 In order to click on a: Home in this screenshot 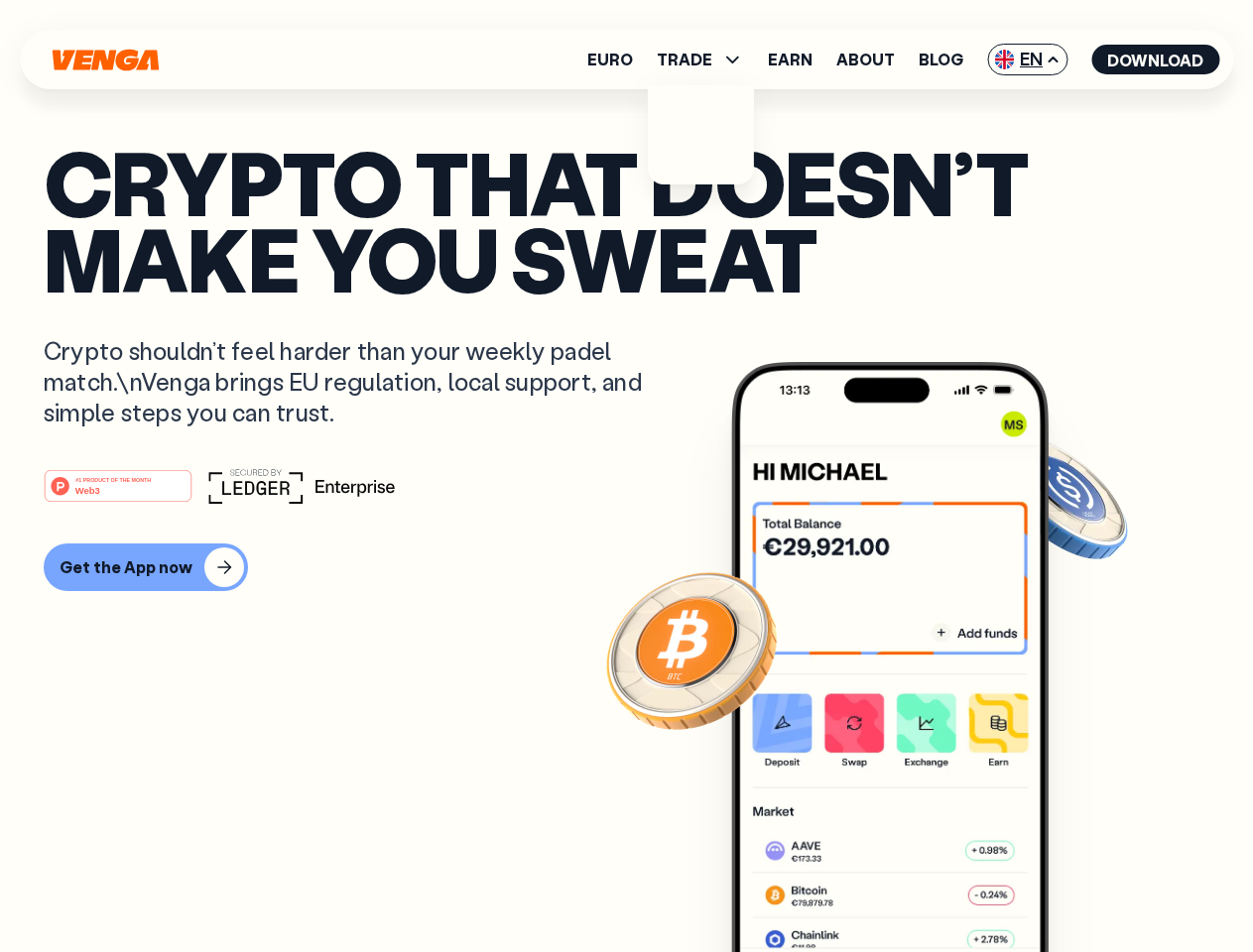, I will do `click(105, 60)`.